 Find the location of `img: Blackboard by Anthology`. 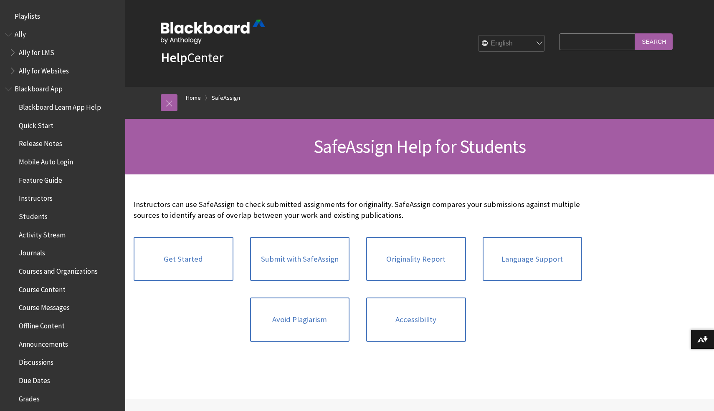

img: Blackboard by Anthology is located at coordinates (213, 32).